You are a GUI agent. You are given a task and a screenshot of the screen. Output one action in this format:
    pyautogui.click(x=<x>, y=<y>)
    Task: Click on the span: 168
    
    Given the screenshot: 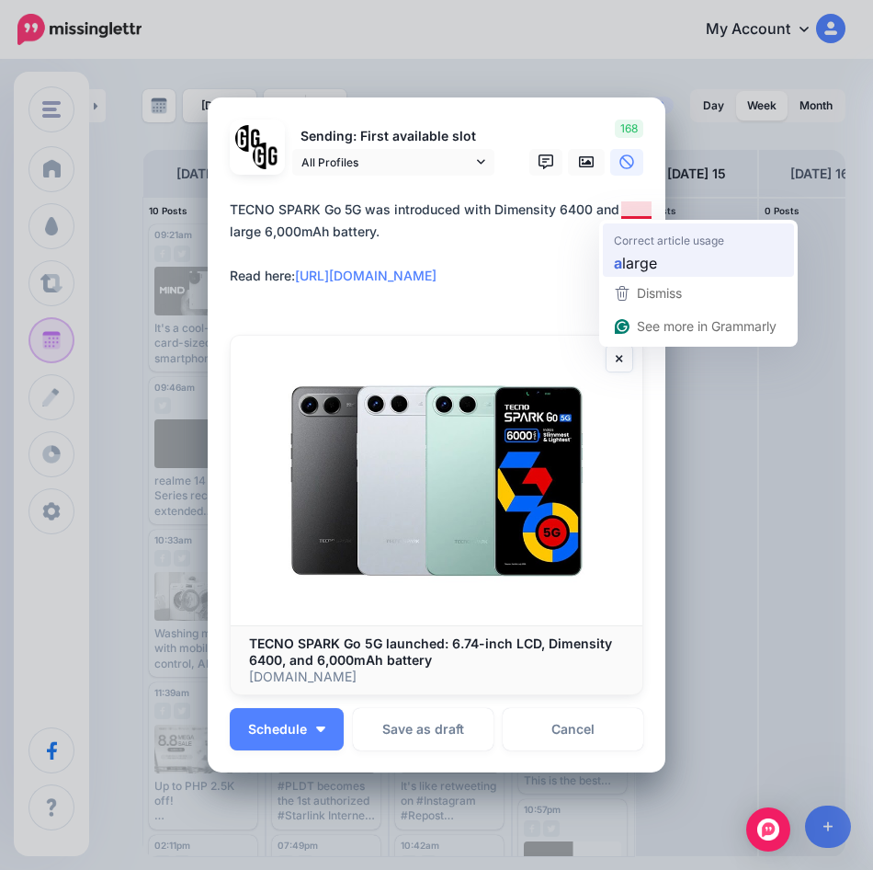 What is the action you would take?
    pyautogui.click(x=629, y=129)
    